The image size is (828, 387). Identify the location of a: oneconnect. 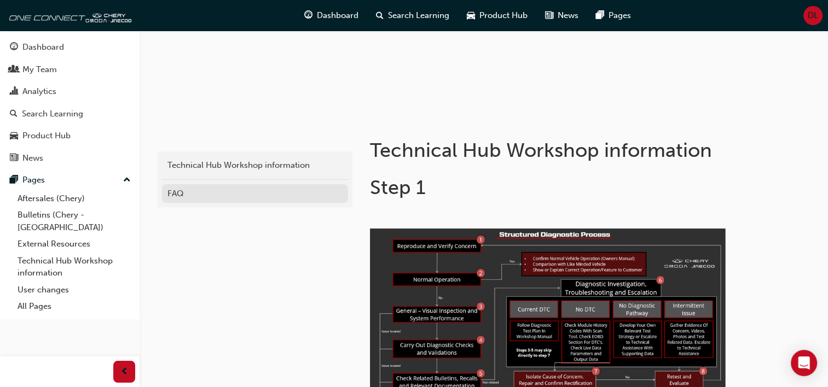
(68, 15).